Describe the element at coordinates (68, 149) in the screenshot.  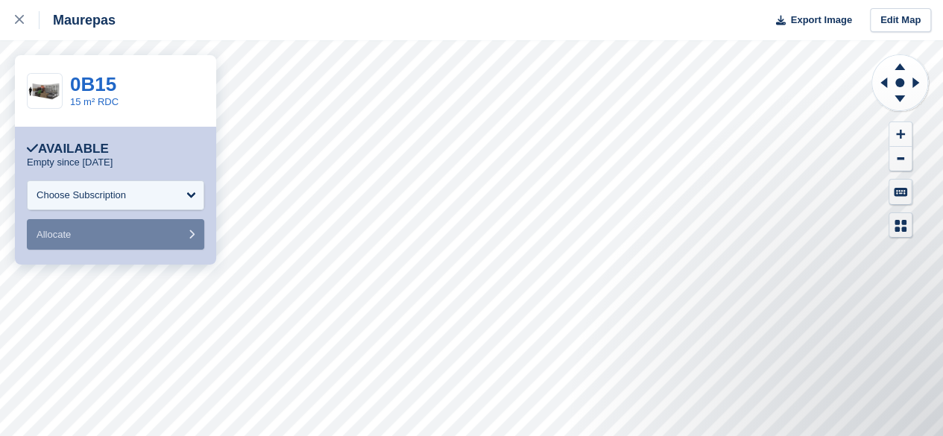
I see `div: Available` at that location.